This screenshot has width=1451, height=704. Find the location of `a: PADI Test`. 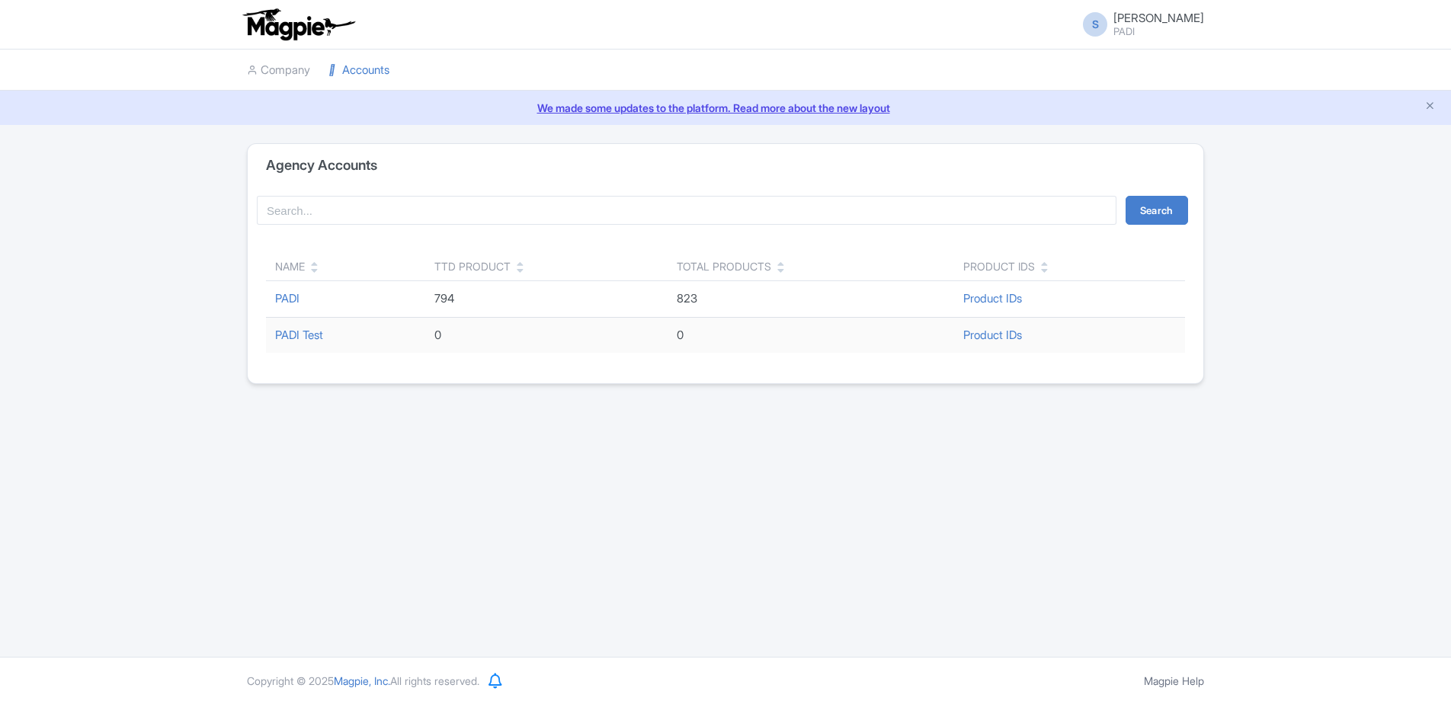

a: PADI Test is located at coordinates (299, 335).